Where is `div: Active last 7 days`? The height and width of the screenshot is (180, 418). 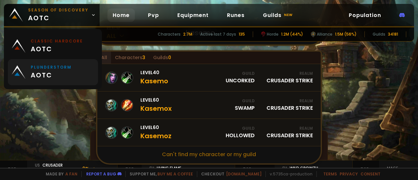
div: Active last 7 days is located at coordinates (218, 34).